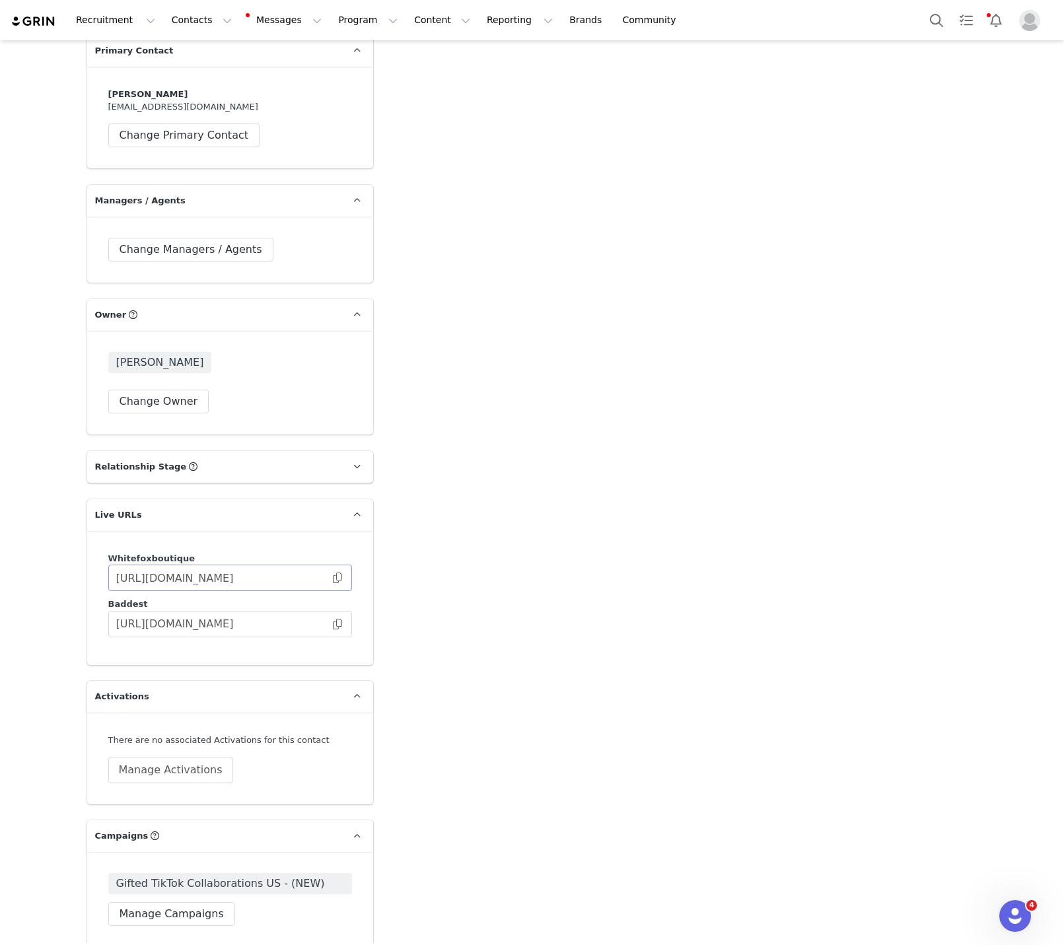 The image size is (1064, 945). Describe the element at coordinates (128, 604) in the screenshot. I see `span: Baddest` at that location.